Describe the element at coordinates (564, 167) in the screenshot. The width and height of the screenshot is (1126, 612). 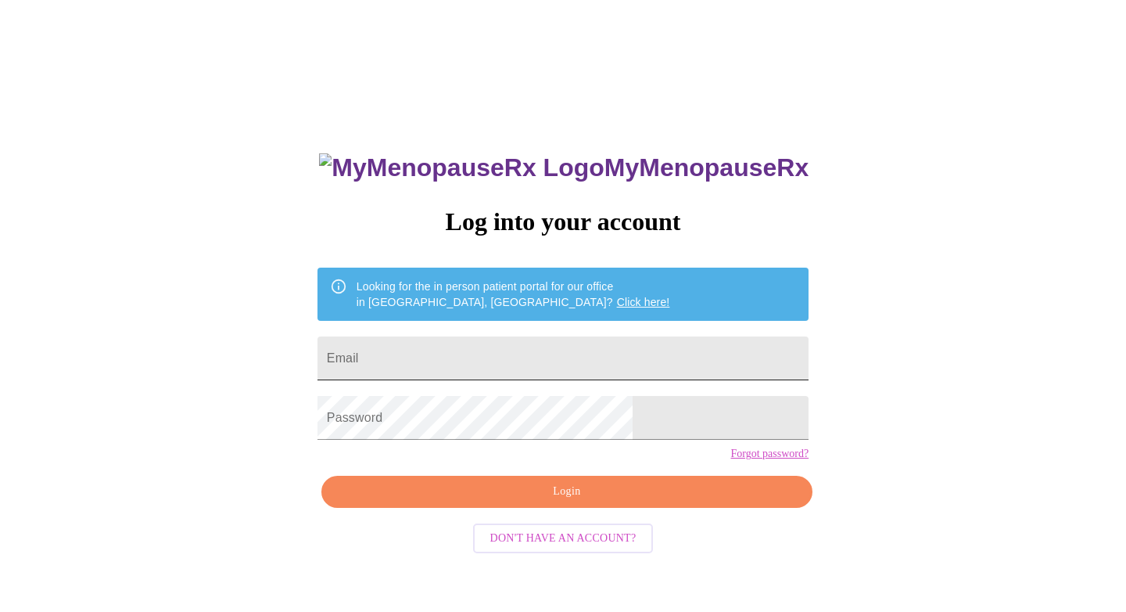
I see `h3: MyMenopauseRx` at that location.